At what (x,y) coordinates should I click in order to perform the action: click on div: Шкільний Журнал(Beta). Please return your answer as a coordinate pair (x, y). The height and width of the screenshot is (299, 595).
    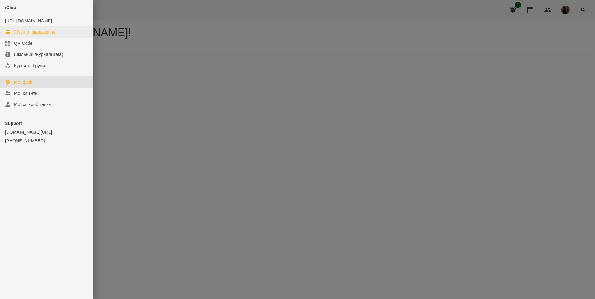
    Looking at the image, I should click on (39, 54).